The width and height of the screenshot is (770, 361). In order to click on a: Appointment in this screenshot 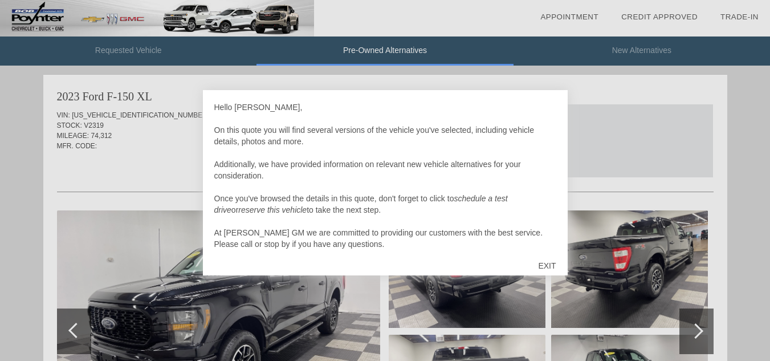, I will do `click(569, 17)`.